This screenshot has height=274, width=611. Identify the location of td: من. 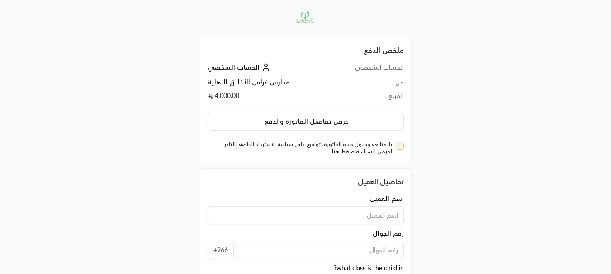
(367, 85).